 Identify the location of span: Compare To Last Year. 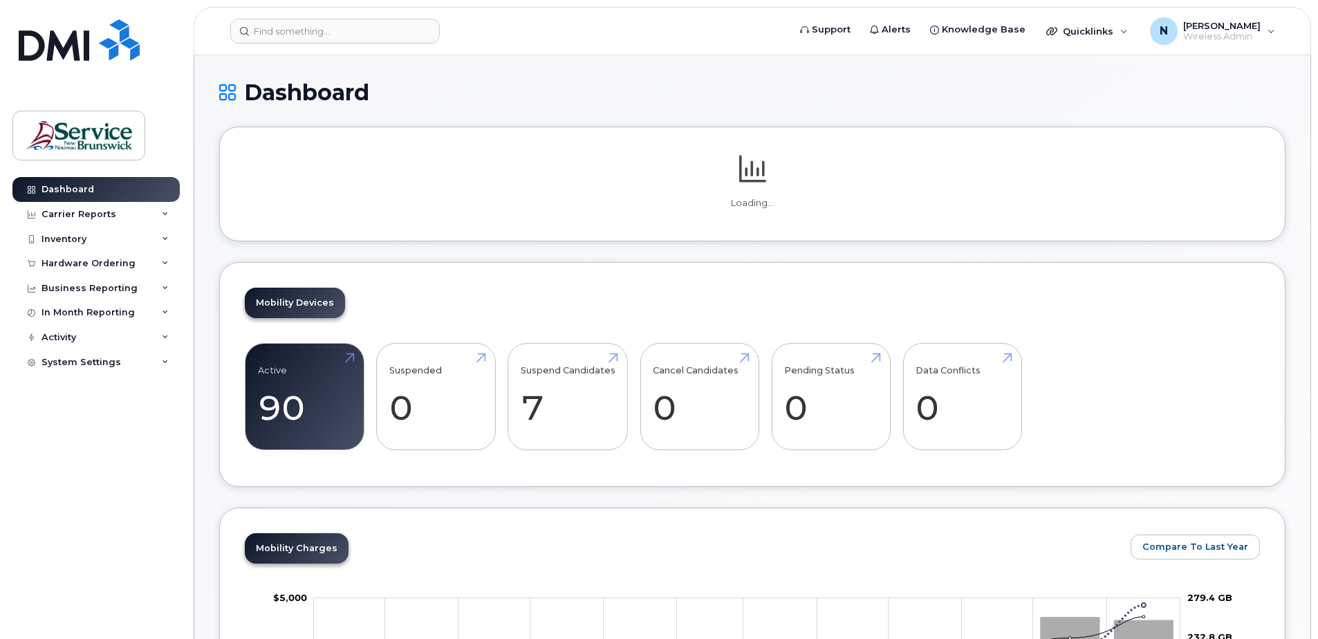
(1195, 546).